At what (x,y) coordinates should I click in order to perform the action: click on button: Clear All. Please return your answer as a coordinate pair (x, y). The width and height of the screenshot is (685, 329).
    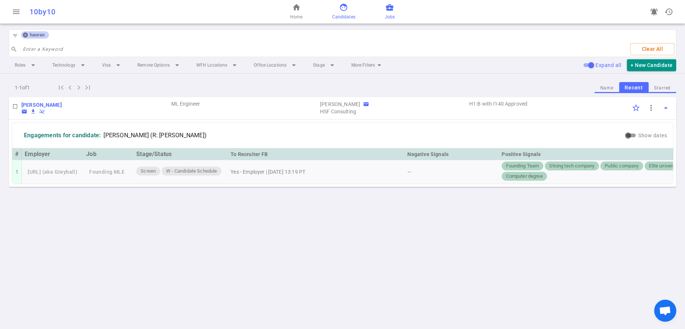
    Looking at the image, I should click on (652, 49).